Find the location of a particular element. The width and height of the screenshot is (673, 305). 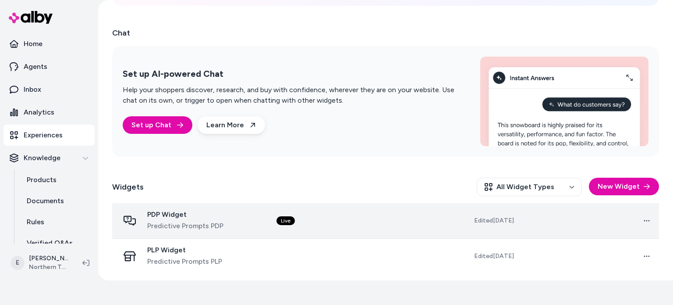

span: Northern Tool is located at coordinates (49, 267).